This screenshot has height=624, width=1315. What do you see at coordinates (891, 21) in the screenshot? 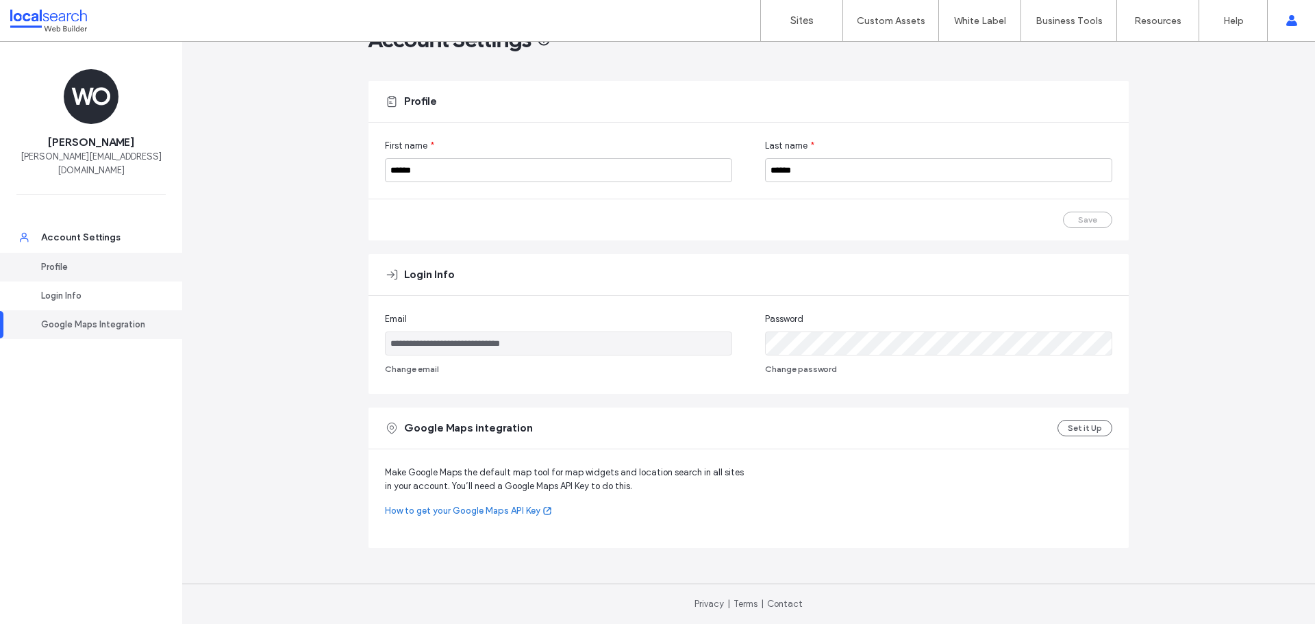
I see `label: Custom Assets` at bounding box center [891, 21].